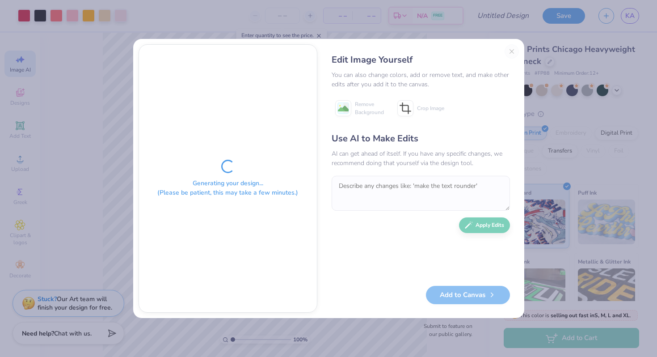  Describe the element at coordinates (421, 80) in the screenshot. I see `div: You can also change colors, add or remove text, and make other edits after you add it to the canvas.` at that location.